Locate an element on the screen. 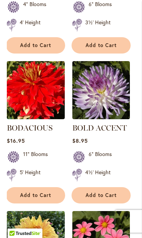 Image resolution: width=142 pixels, height=238 pixels. div: 4" Blooms is located at coordinates (35, 8).